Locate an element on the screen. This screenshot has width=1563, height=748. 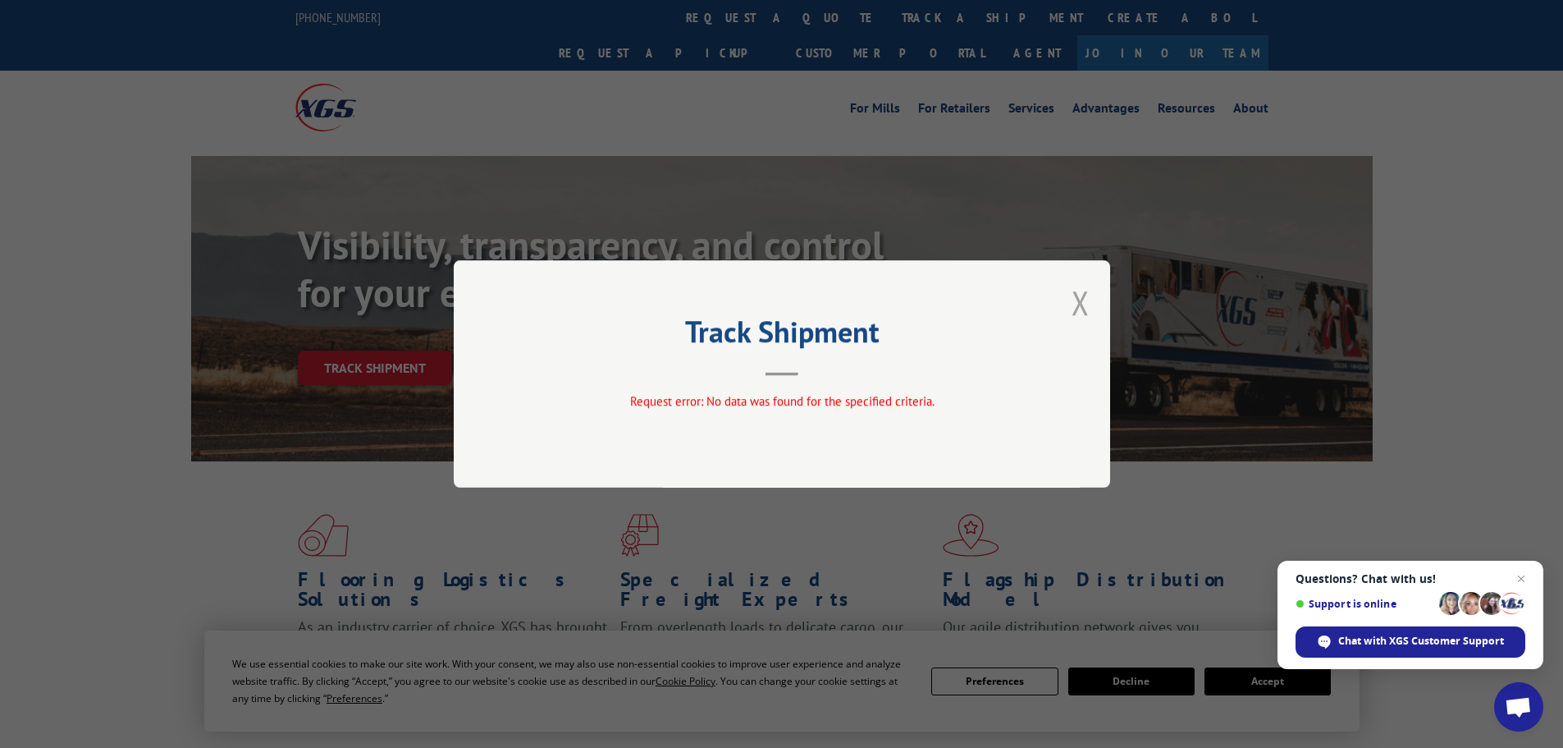
span: Questions? Chat with us! is located at coordinates (1411, 579).